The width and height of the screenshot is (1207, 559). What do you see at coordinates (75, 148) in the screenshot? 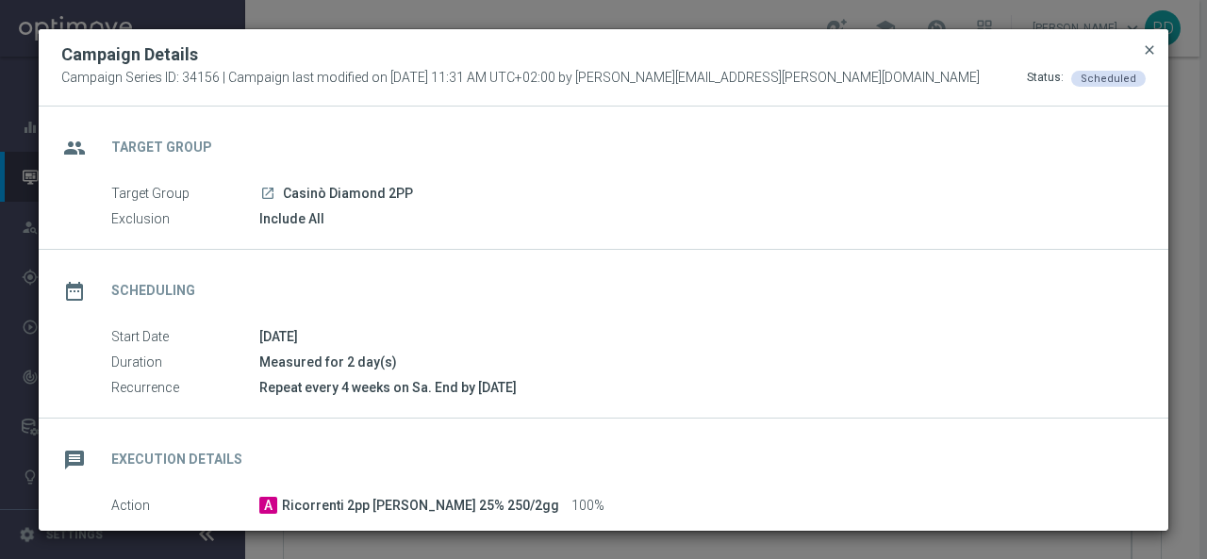
I see `i: group` at bounding box center [75, 148].